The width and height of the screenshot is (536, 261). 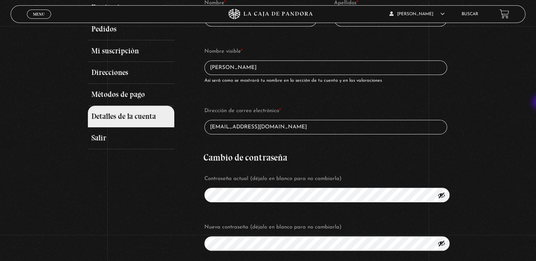 I want to click on span: Menu, so click(x=39, y=14).